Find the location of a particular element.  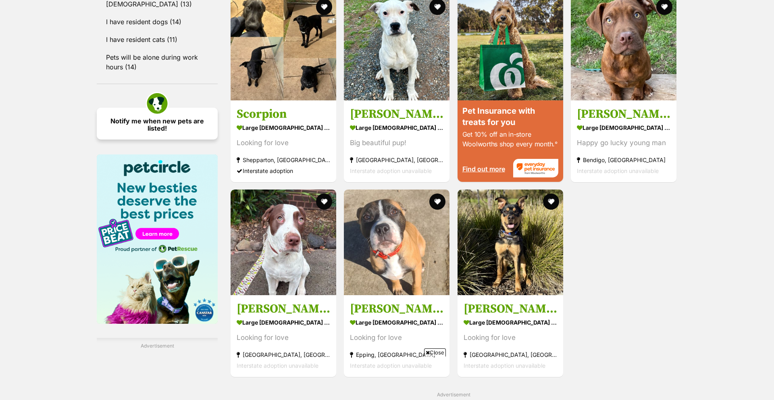

h3: Scorpion is located at coordinates (283, 114).